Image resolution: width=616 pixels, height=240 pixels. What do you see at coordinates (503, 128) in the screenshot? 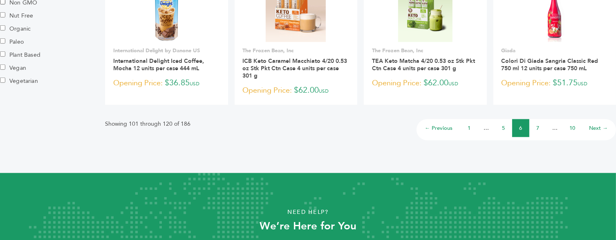
I see `a: 5` at bounding box center [503, 128].